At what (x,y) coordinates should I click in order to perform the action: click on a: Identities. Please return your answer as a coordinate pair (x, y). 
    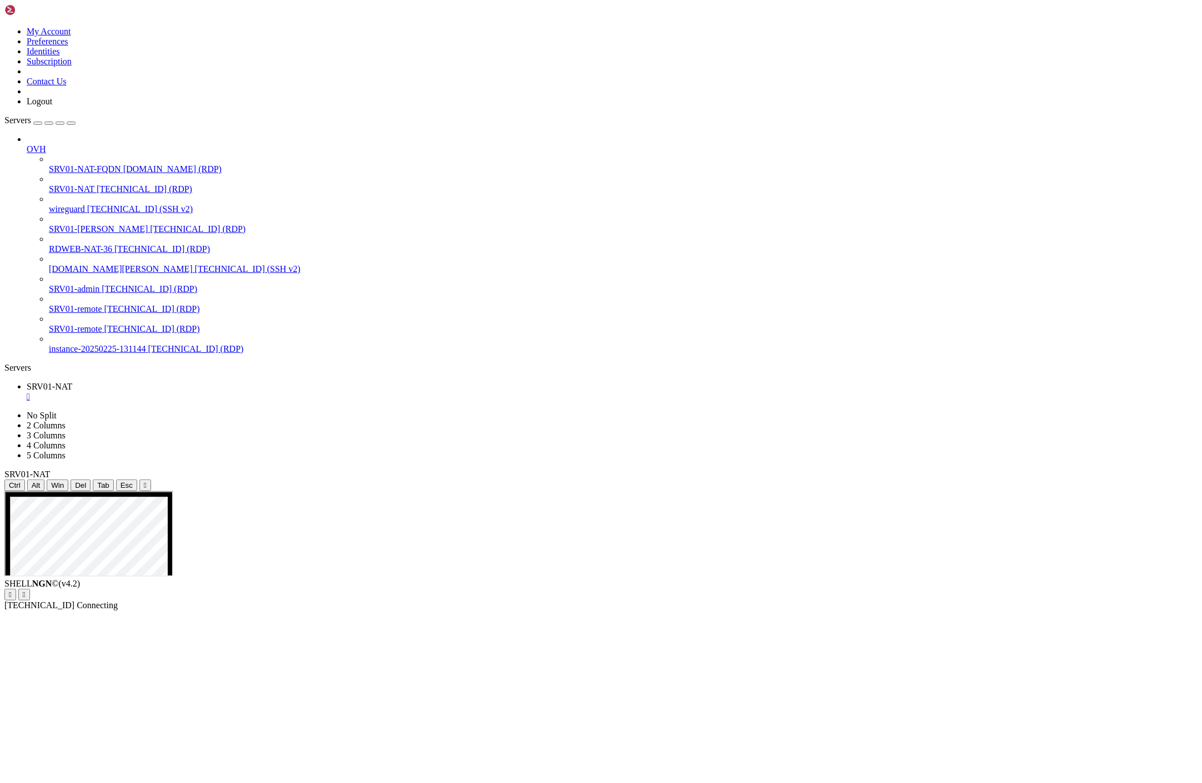
    Looking at the image, I should click on (43, 51).